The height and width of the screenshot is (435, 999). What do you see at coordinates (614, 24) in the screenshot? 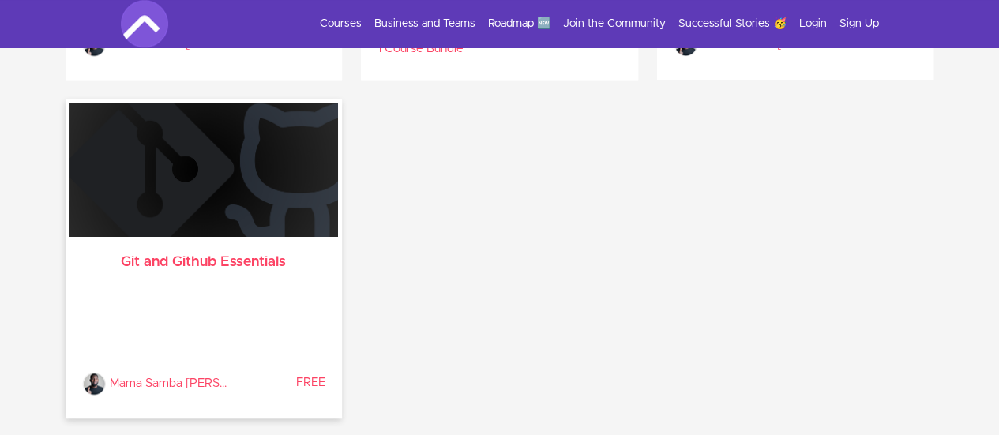
I see `a: Join the Community` at bounding box center [614, 24].